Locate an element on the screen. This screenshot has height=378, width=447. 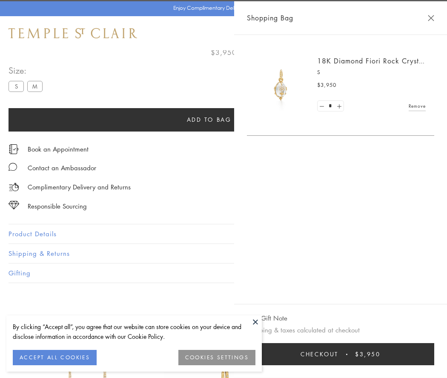
span: Checkout is located at coordinates (320, 354).